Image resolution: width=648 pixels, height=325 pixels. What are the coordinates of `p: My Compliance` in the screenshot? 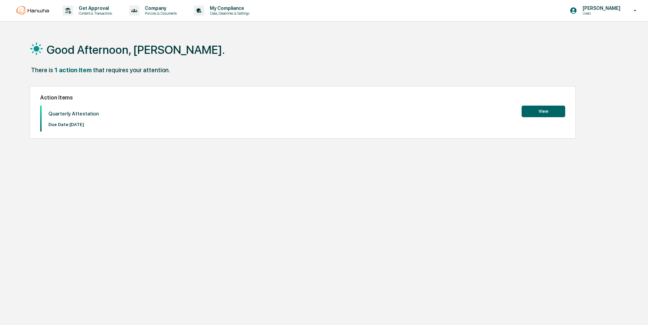 It's located at (228, 8).